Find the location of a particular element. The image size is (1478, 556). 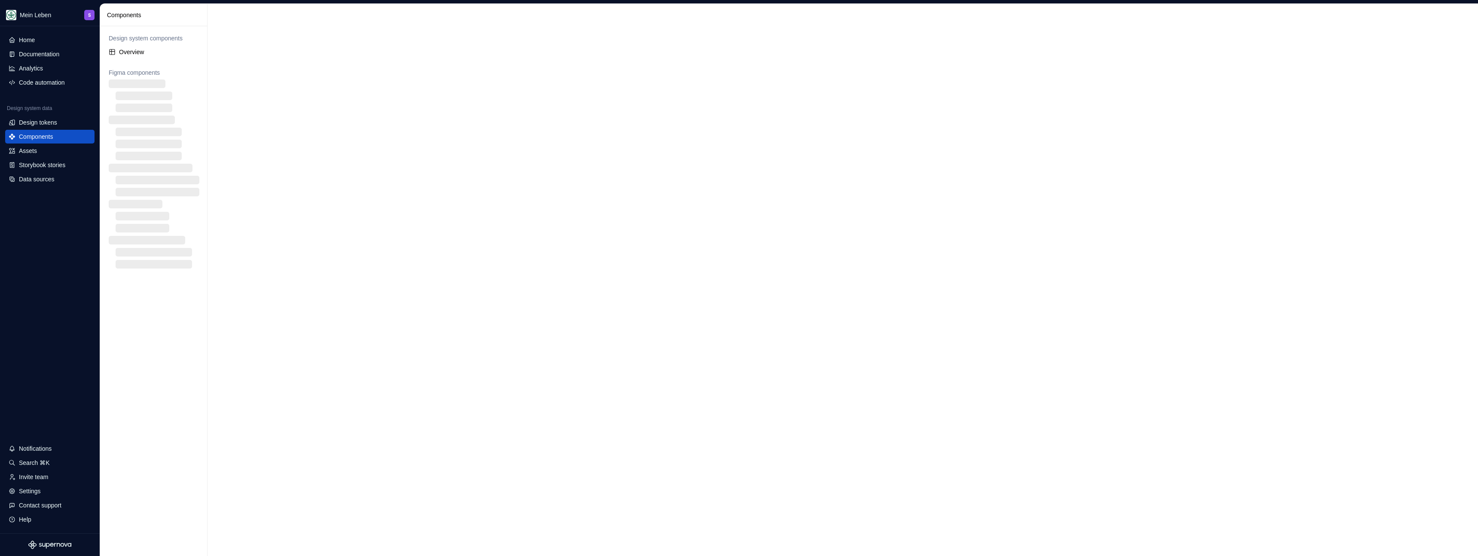

button: Contact support is located at coordinates (50, 505).